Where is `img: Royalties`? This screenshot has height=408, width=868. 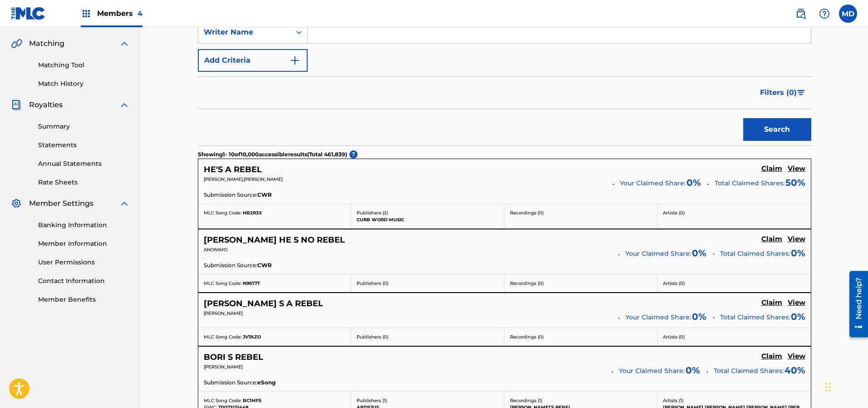 img: Royalties is located at coordinates (16, 105).